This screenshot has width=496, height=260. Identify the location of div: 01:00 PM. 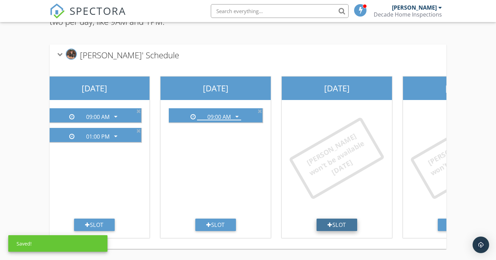
(98, 136).